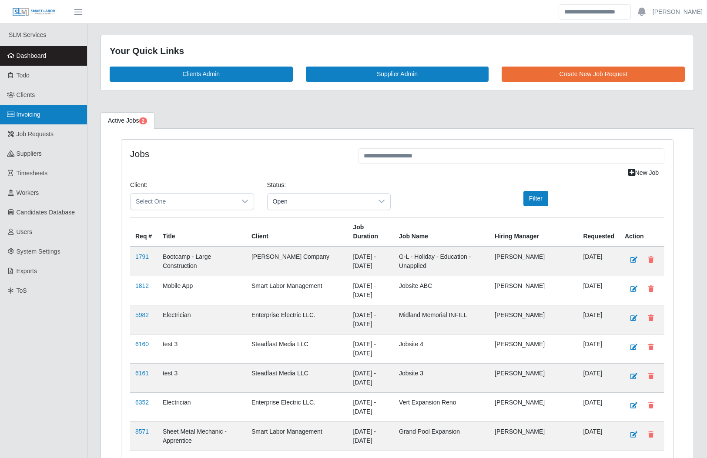  I want to click on td: Jobsite 4, so click(442, 349).